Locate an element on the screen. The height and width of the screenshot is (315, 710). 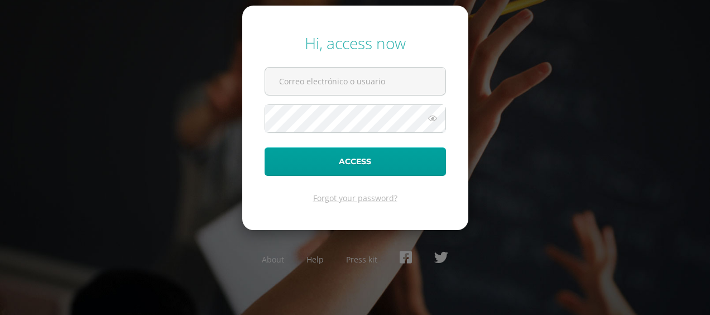
a: Press kit is located at coordinates (362, 259).